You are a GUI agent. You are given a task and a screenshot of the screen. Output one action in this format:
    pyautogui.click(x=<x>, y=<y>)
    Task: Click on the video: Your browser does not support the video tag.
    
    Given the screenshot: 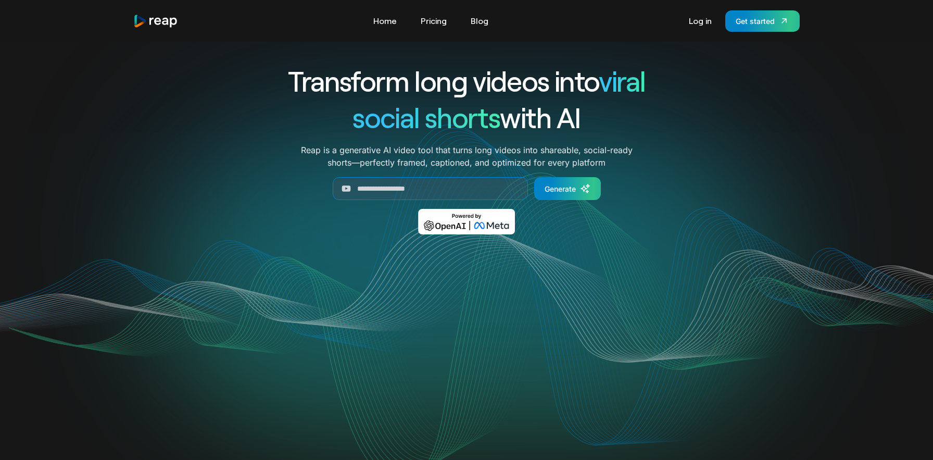 What is the action you would take?
    pyautogui.click(x=466, y=354)
    